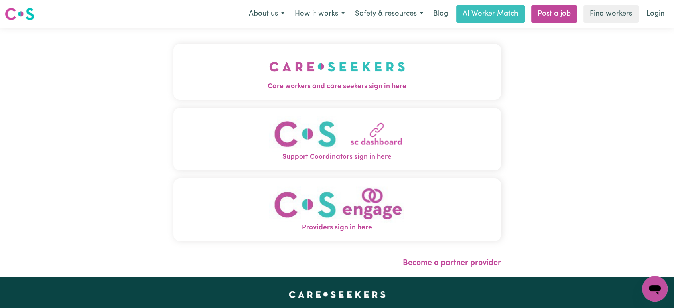  What do you see at coordinates (337, 157) in the screenshot?
I see `span: Support Coordinators sign in here` at bounding box center [337, 157].